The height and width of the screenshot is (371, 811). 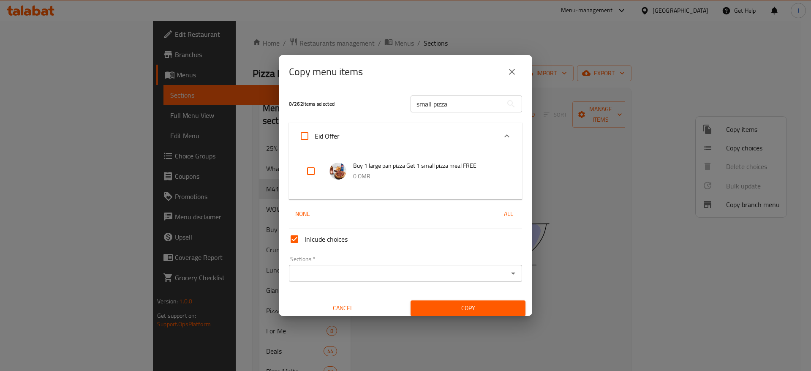 I want to click on span: Inlcude choices, so click(x=326, y=239).